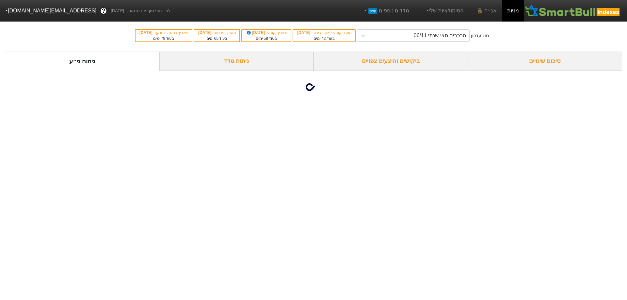 The image size is (627, 300). What do you see at coordinates (163, 39) in the screenshot?
I see `span: 79` at bounding box center [163, 39].